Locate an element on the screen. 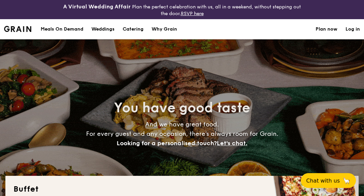 This screenshot has width=364, height=196. a: Why Grain is located at coordinates (164, 29).